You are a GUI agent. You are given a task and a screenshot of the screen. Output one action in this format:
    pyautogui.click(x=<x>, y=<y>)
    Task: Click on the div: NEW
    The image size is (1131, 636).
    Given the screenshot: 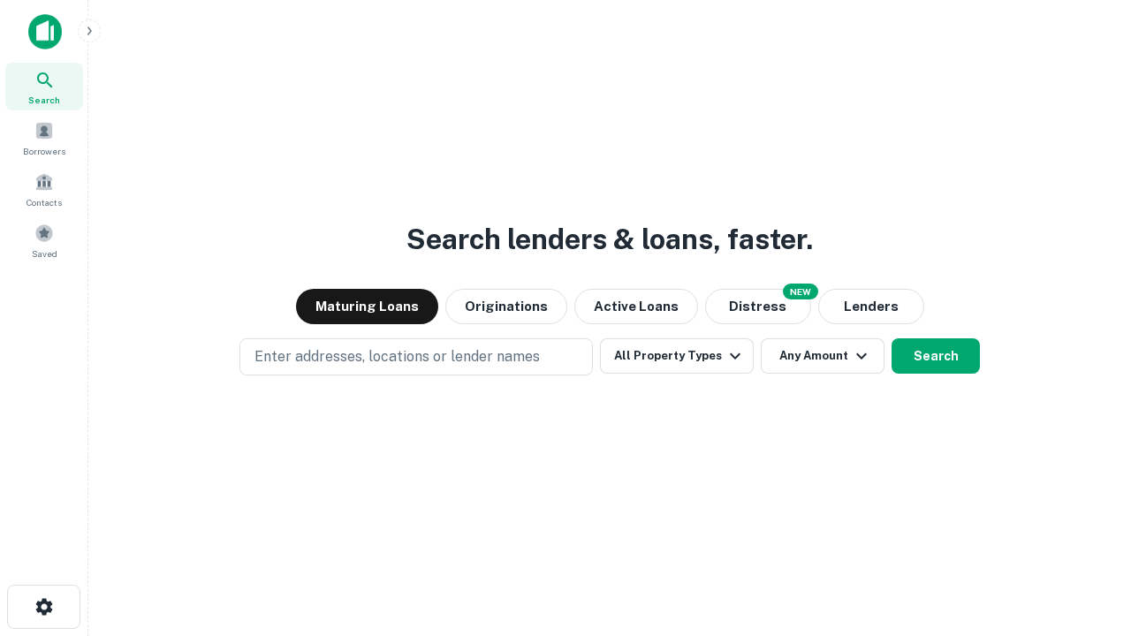 What is the action you would take?
    pyautogui.click(x=800, y=292)
    